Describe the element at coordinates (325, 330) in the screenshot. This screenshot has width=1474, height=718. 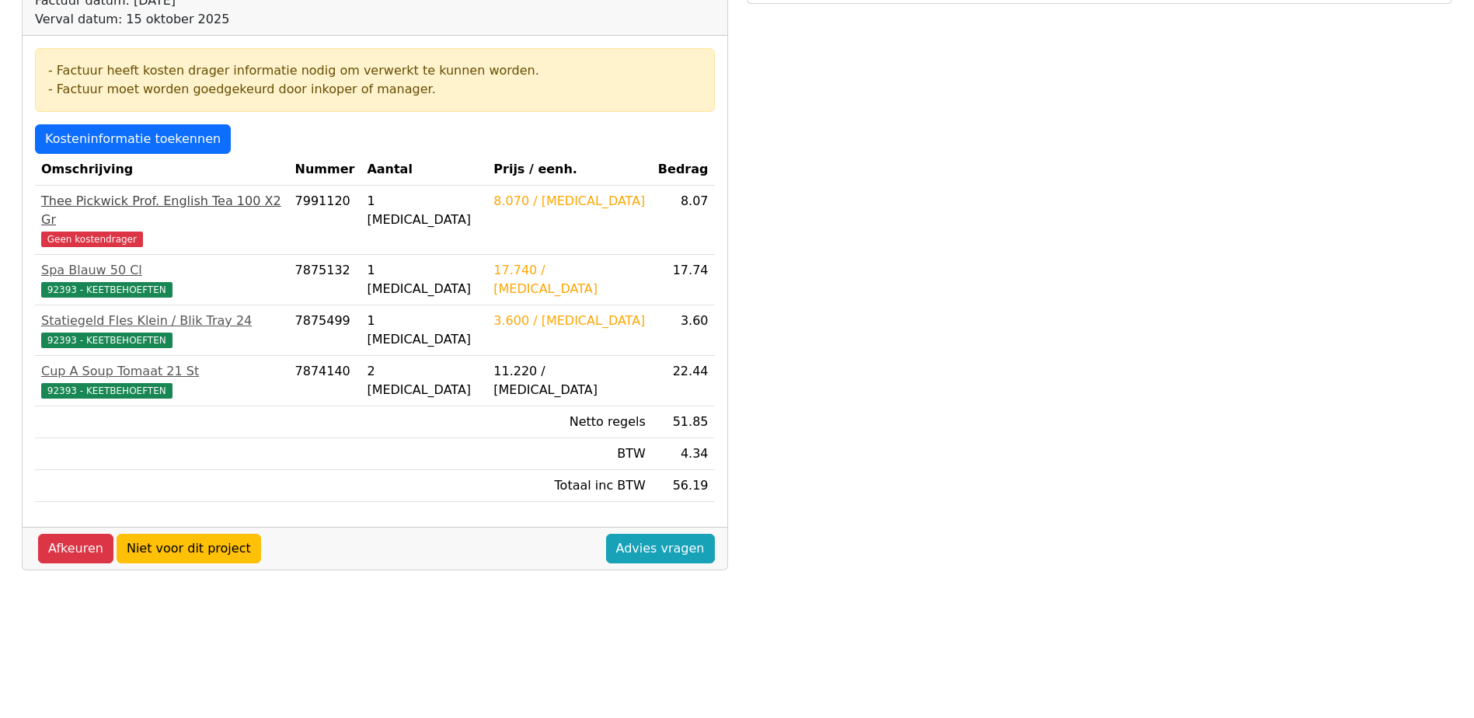
I see `td: 7875499` at that location.